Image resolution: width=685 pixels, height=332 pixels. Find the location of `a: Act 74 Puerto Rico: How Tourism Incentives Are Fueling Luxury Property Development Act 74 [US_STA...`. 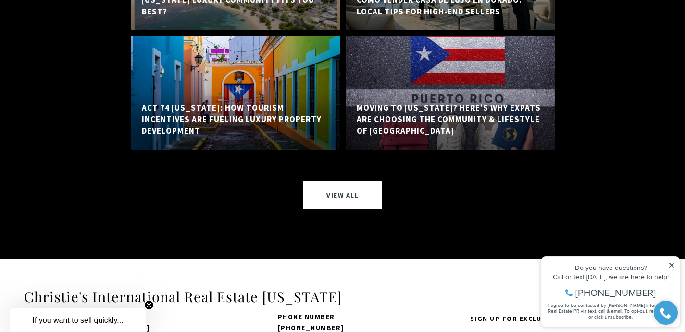

a: Act 74 Puerto Rico: How Tourism Incentives Are Fueling Luxury Property Development Act 74 [US_STA... is located at coordinates (235, 93).